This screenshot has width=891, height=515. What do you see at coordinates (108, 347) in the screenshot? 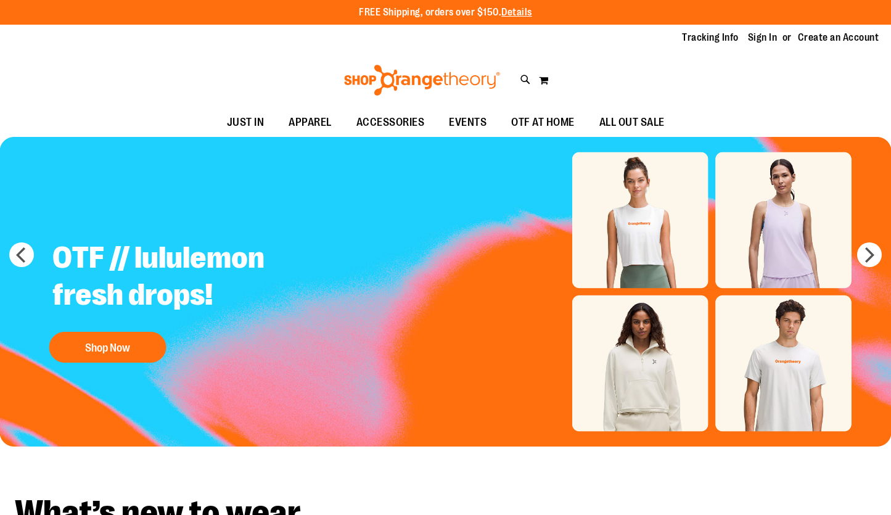
I see `button: Shop Now` at bounding box center [108, 347].